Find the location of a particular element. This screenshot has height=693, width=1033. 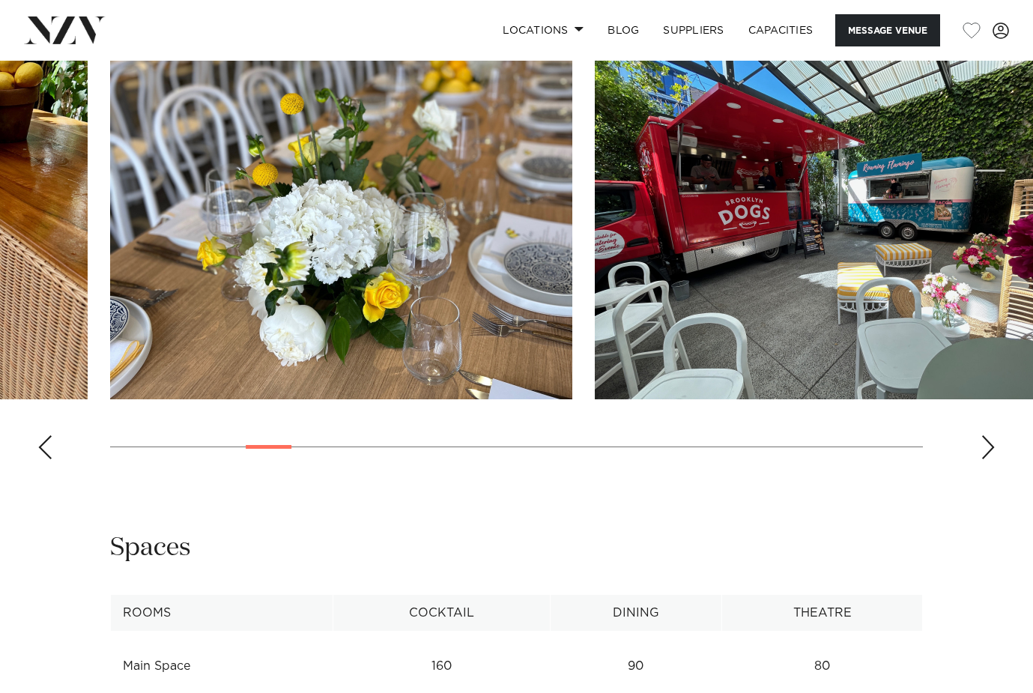

th: Rooms is located at coordinates (222, 613).